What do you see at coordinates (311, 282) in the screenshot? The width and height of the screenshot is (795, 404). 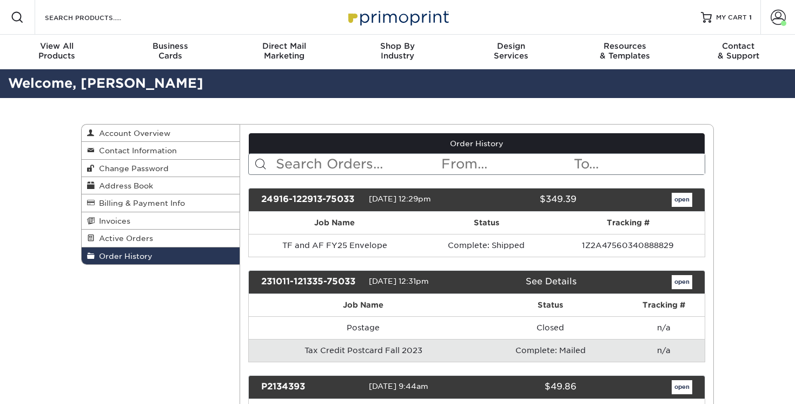 I see `div: 231011-121335-75033` at bounding box center [311, 282].